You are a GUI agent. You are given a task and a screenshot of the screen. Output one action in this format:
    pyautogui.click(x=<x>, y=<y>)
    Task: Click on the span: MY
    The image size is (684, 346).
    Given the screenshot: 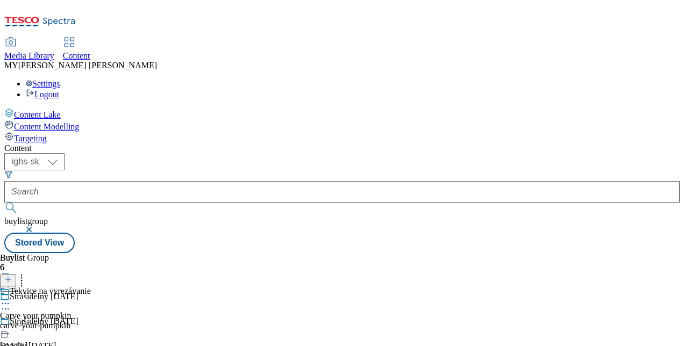 What is the action you would take?
    pyautogui.click(x=11, y=65)
    